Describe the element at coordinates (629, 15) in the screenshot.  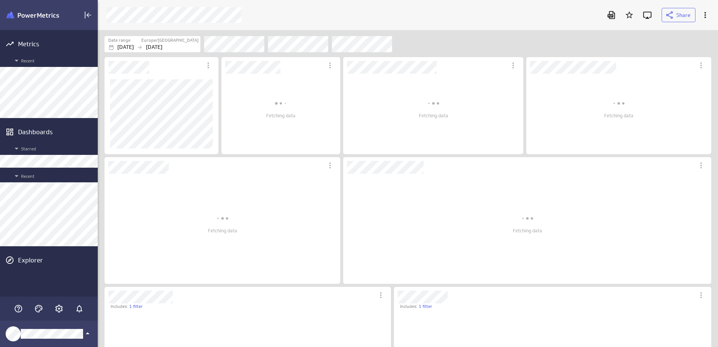
I see `div: Add to Starred` at that location.